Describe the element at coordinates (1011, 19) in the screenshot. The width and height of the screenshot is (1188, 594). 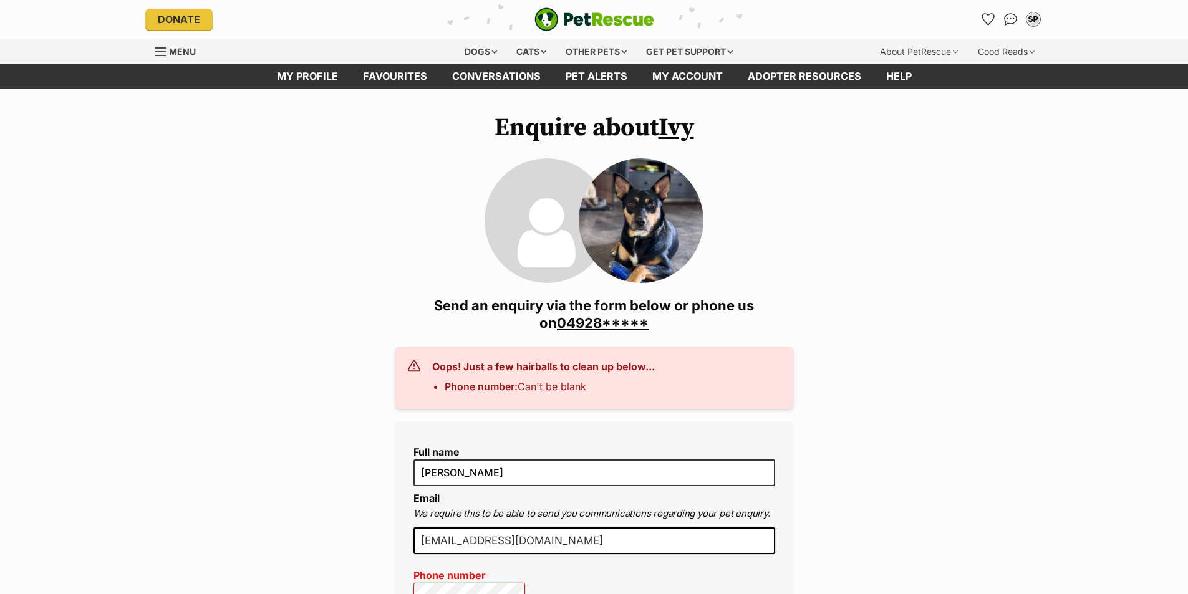
I see `a: Conversations` at that location.